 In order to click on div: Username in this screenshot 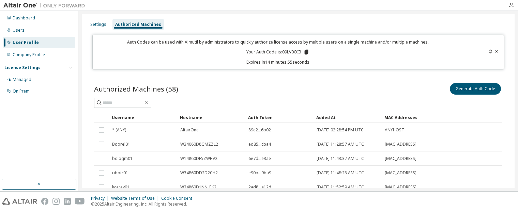, I will do `click(143, 117)`.